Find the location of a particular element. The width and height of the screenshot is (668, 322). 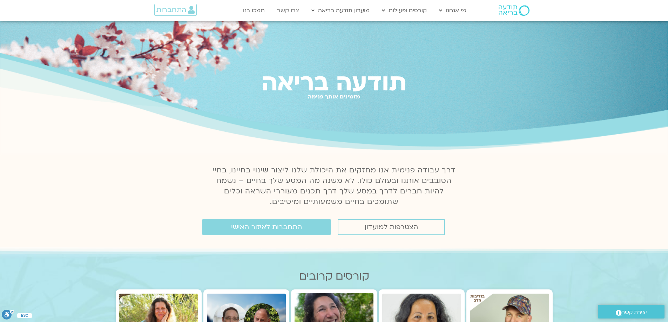

a: יצירת קשר is located at coordinates (632, 312).